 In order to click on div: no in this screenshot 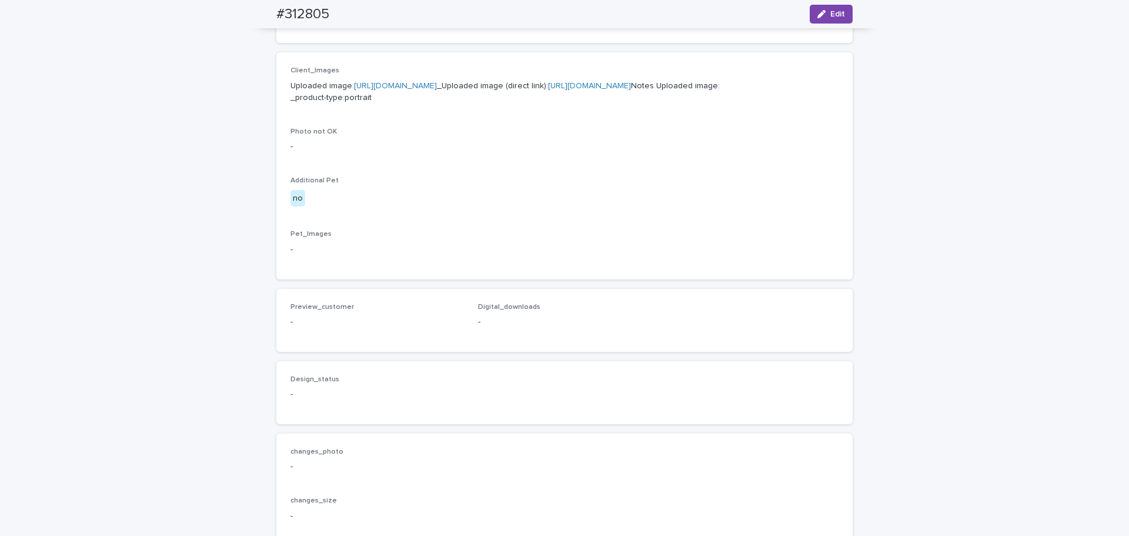, I will do `click(298, 198)`.